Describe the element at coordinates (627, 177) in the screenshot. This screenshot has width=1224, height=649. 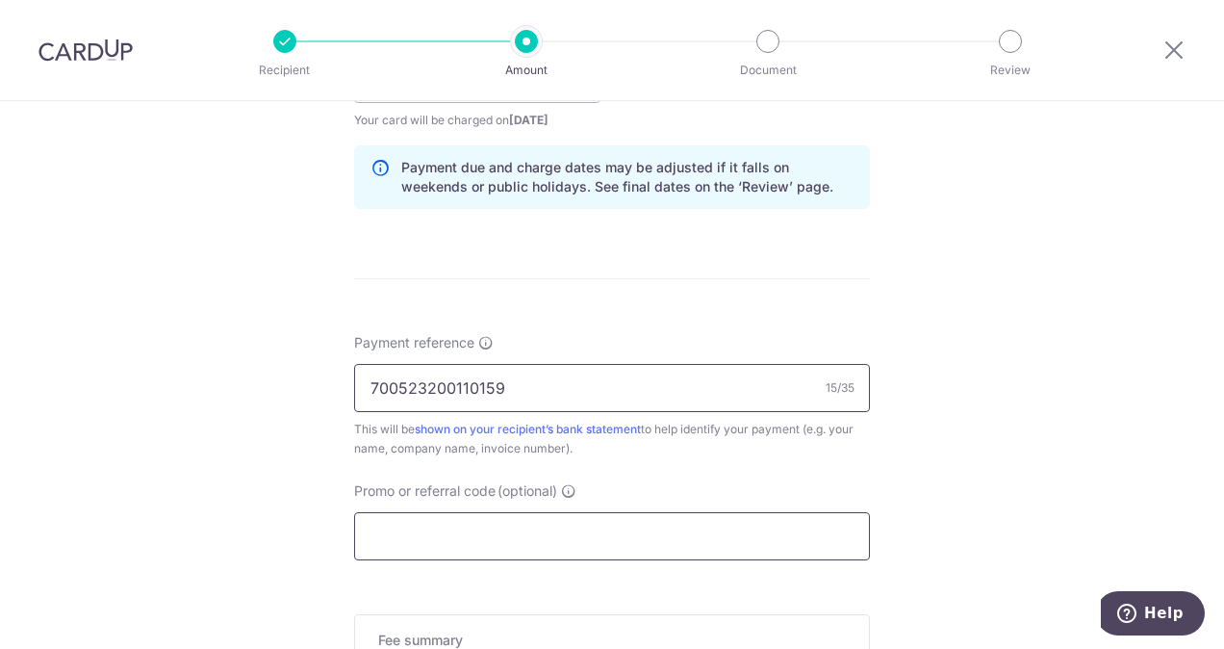
I see `p: Payment due and charge dates may be adjusted if it falls on weekends or public holidays. See fina...` at that location.